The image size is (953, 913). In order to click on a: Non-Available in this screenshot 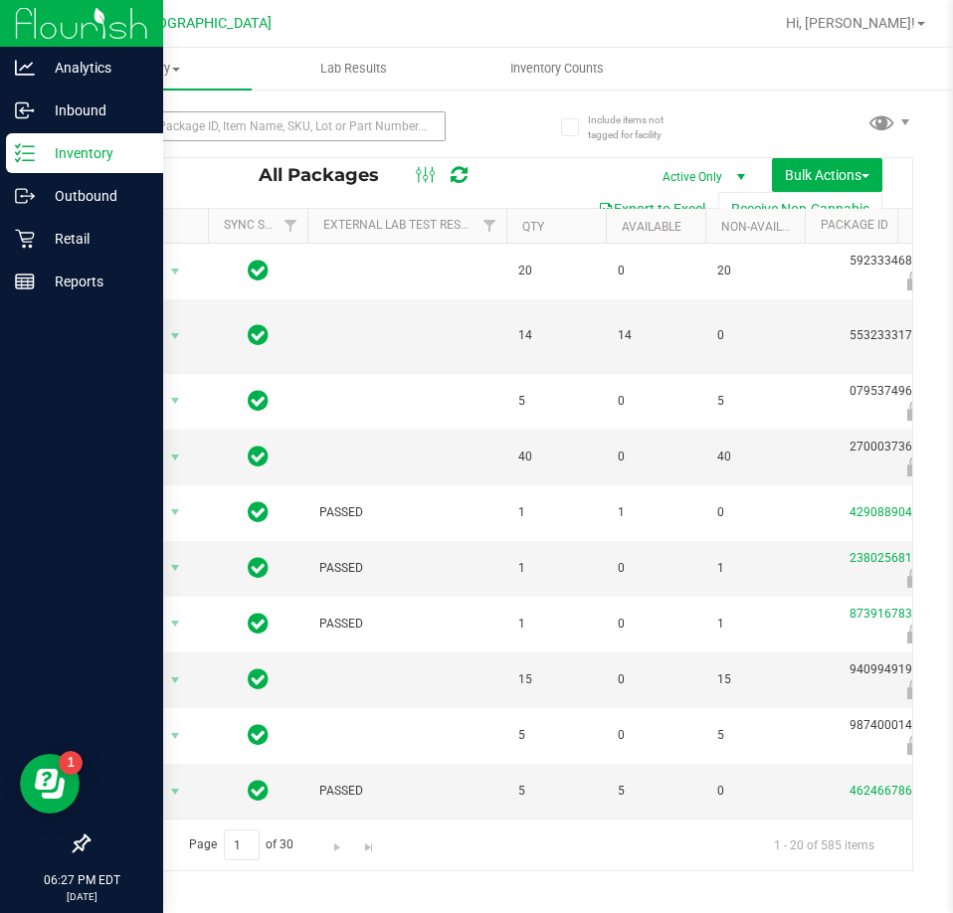, I will do `click(765, 227)`.